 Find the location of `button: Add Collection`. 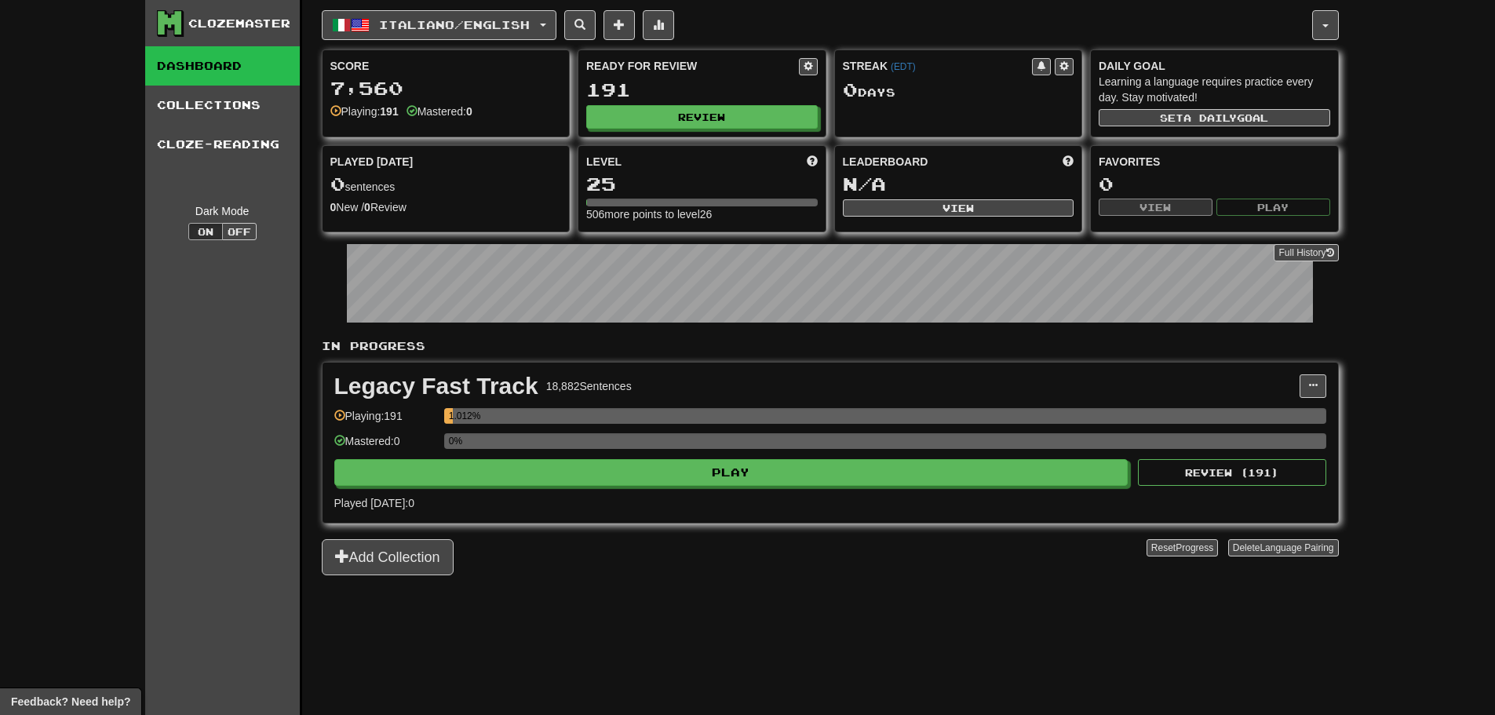

button: Add Collection is located at coordinates (388, 557).